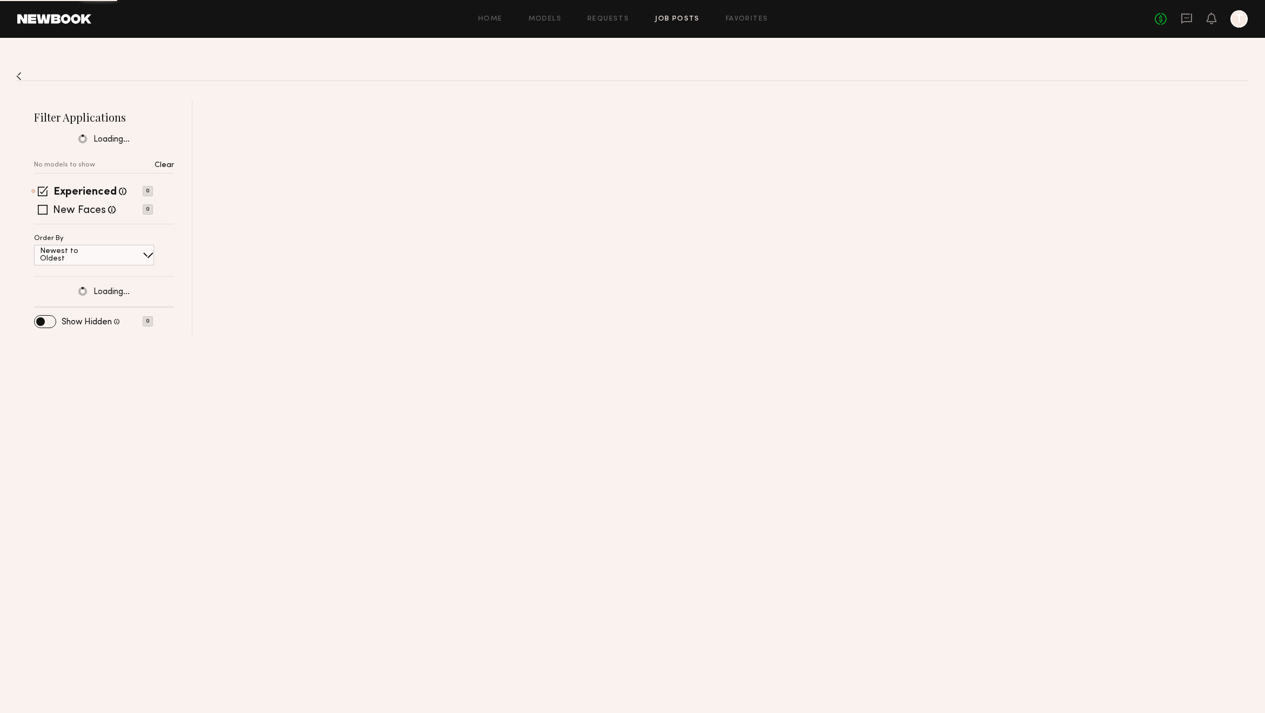 Image resolution: width=1265 pixels, height=713 pixels. What do you see at coordinates (490, 19) in the screenshot?
I see `a: Home` at bounding box center [490, 19].